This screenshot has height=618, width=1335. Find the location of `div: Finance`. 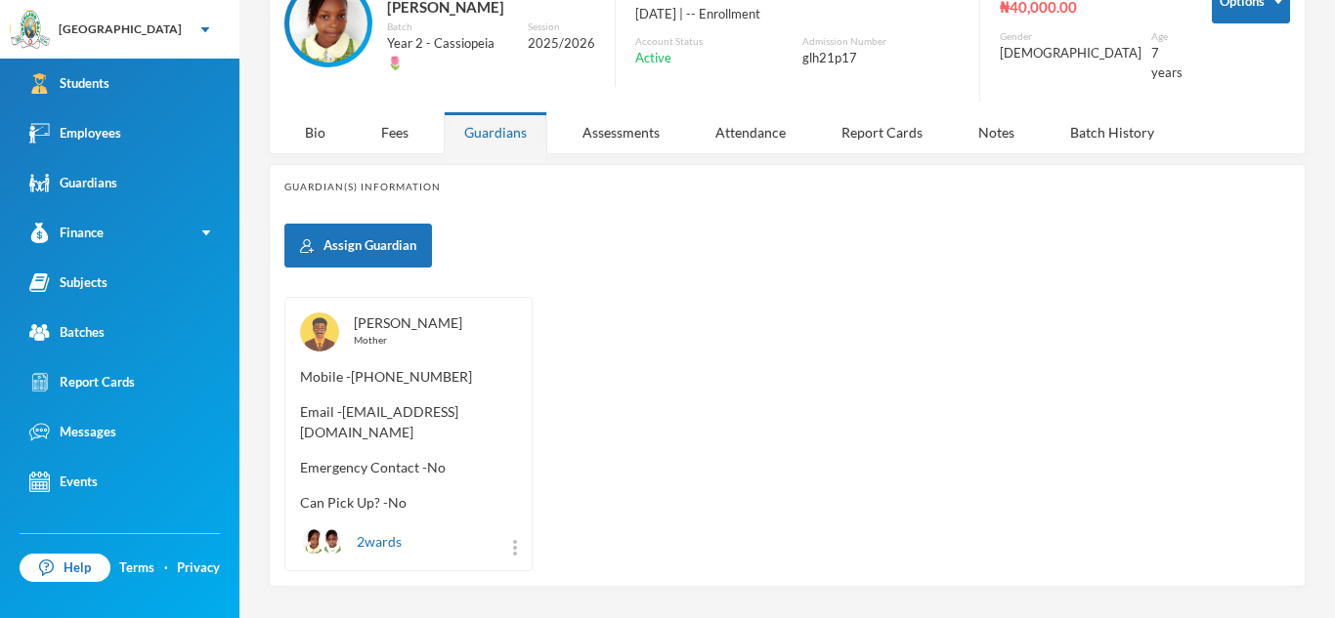

div: Finance is located at coordinates (66, 233).